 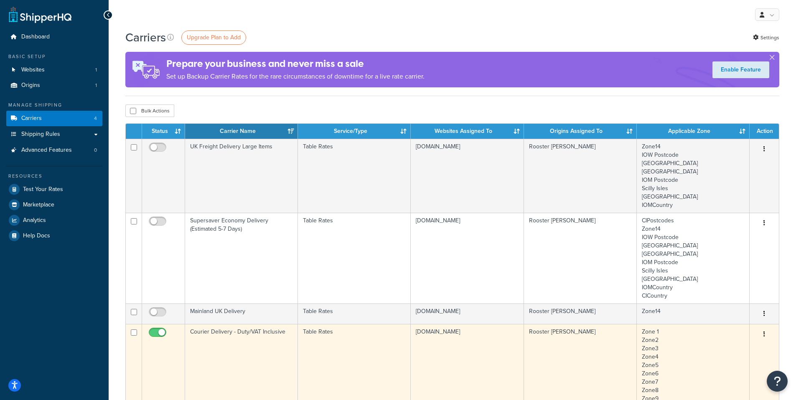 What do you see at coordinates (54, 205) in the screenshot?
I see `li: Marketplace` at bounding box center [54, 205].